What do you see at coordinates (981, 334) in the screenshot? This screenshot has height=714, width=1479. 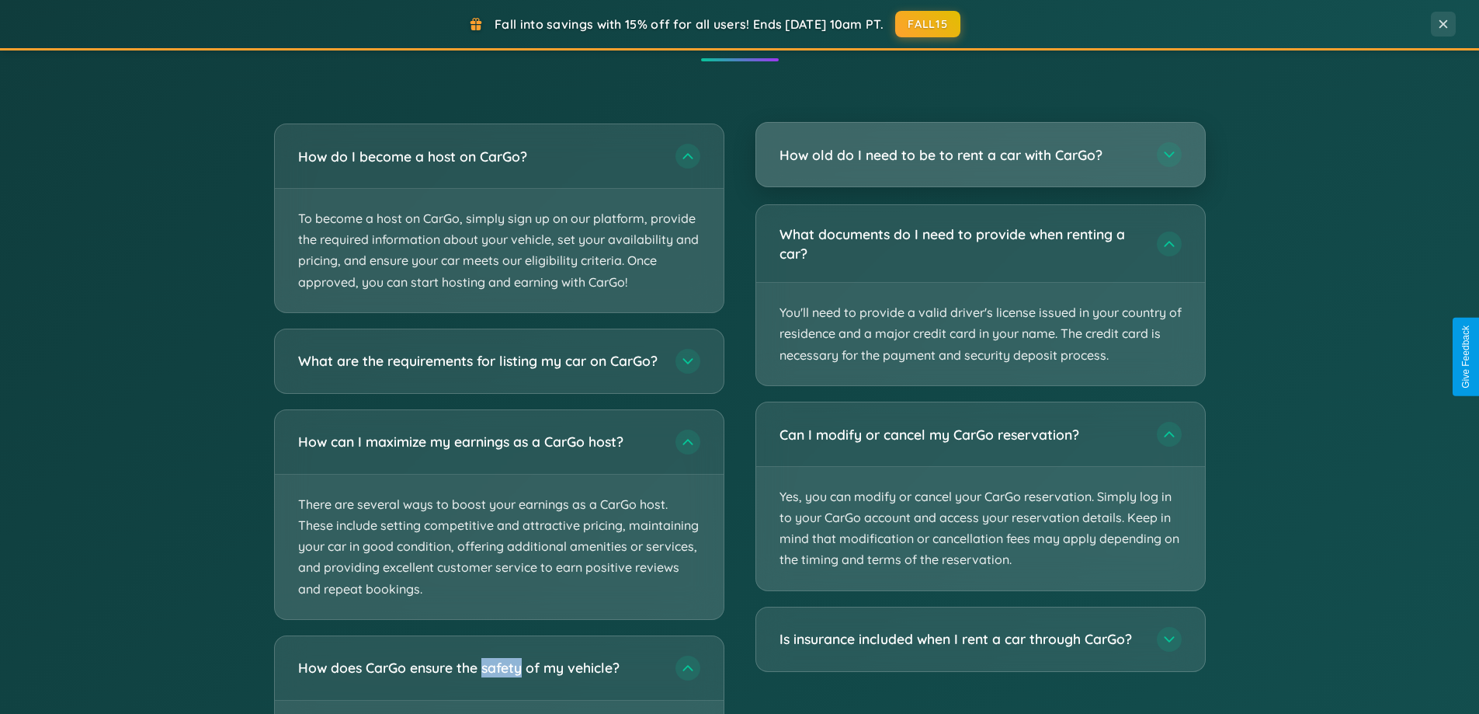 I see `p: You'll need to provide a valid driver's license issued in your country of residence and a major c...` at bounding box center [981, 334].